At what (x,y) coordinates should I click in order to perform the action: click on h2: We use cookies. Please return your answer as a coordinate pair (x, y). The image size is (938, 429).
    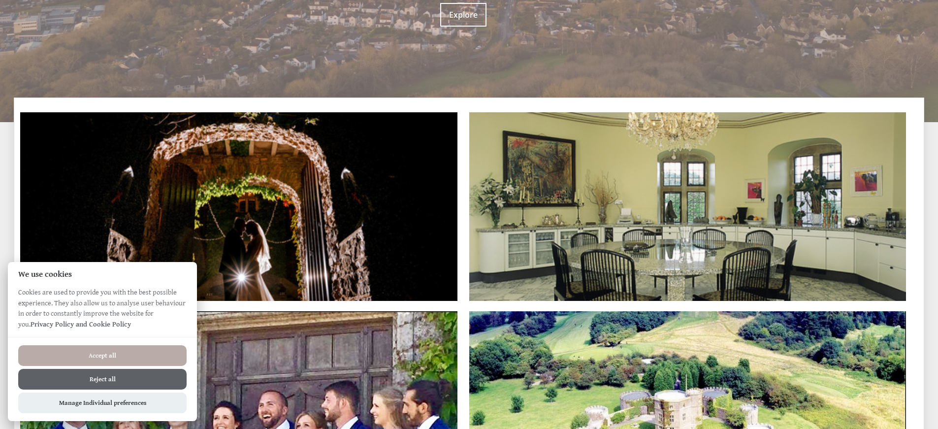
    Looking at the image, I should click on (102, 274).